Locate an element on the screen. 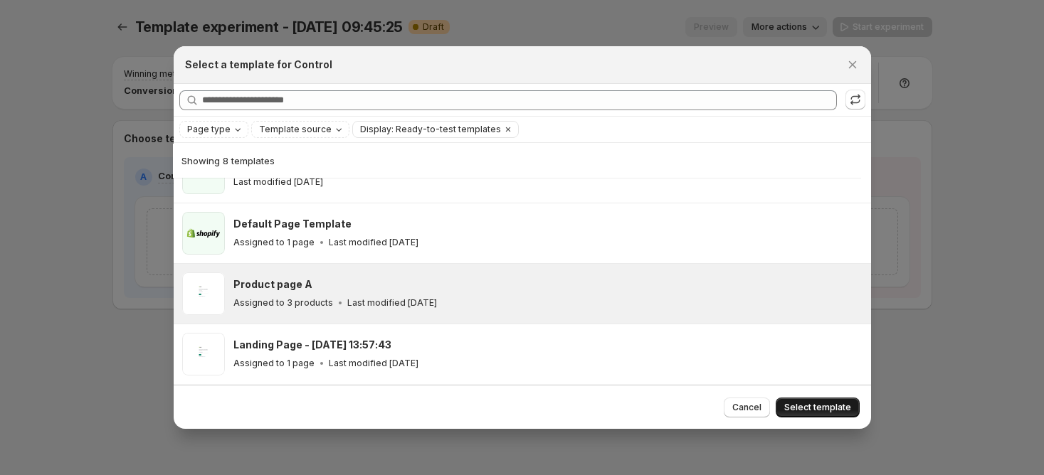  button: Display: Ready-to-test templates is located at coordinates (427, 129).